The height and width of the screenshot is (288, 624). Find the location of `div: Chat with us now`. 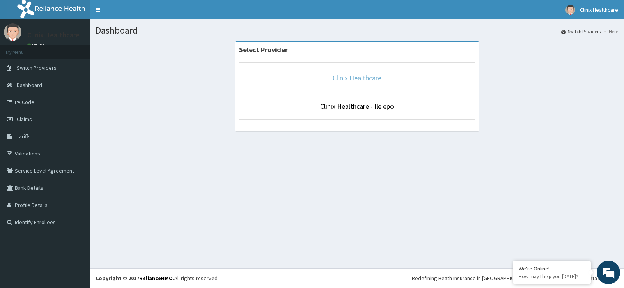

div: Chat with us now is located at coordinates (86, 49).